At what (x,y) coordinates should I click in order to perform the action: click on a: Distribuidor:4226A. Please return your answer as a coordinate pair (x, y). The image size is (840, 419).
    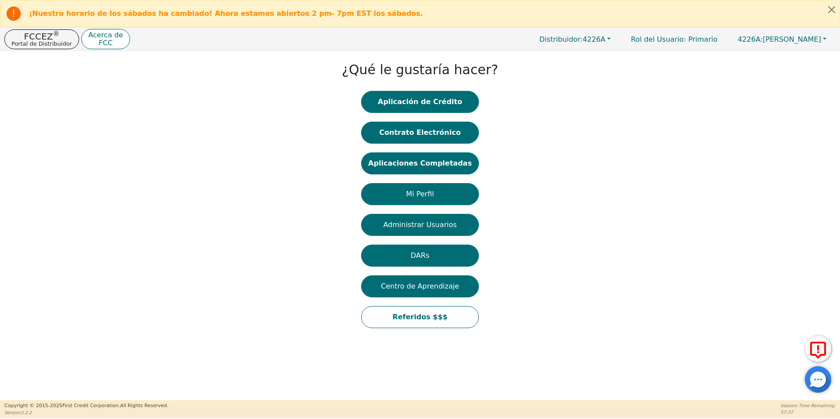
    Looking at the image, I should click on (575, 39).